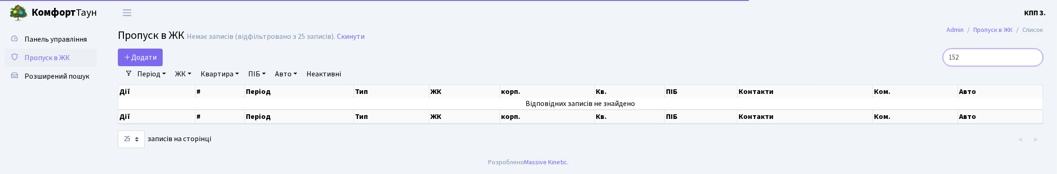 This screenshot has width=1057, height=174. What do you see at coordinates (152, 74) in the screenshot?
I see `a: Період` at bounding box center [152, 74].